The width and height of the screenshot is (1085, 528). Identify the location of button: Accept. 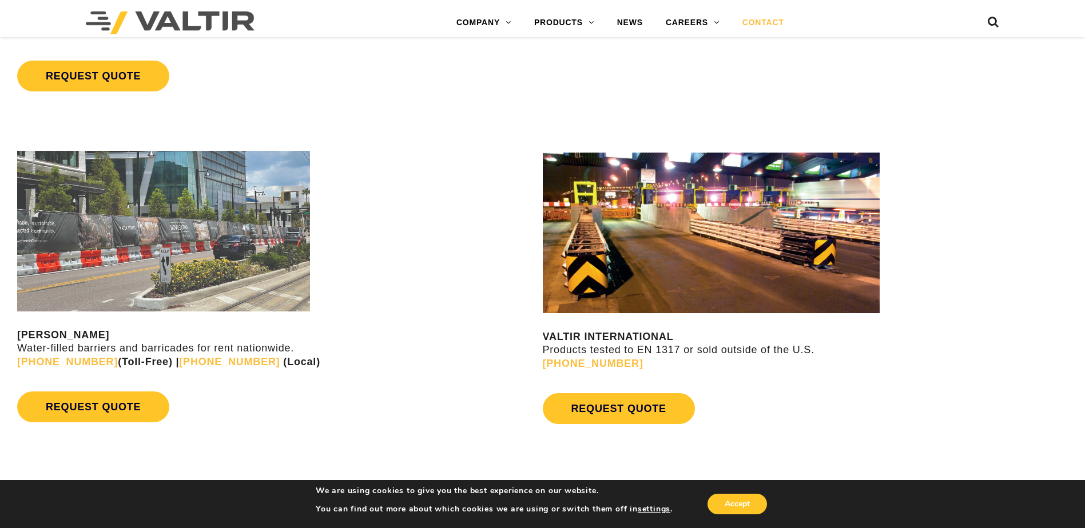
(737, 504).